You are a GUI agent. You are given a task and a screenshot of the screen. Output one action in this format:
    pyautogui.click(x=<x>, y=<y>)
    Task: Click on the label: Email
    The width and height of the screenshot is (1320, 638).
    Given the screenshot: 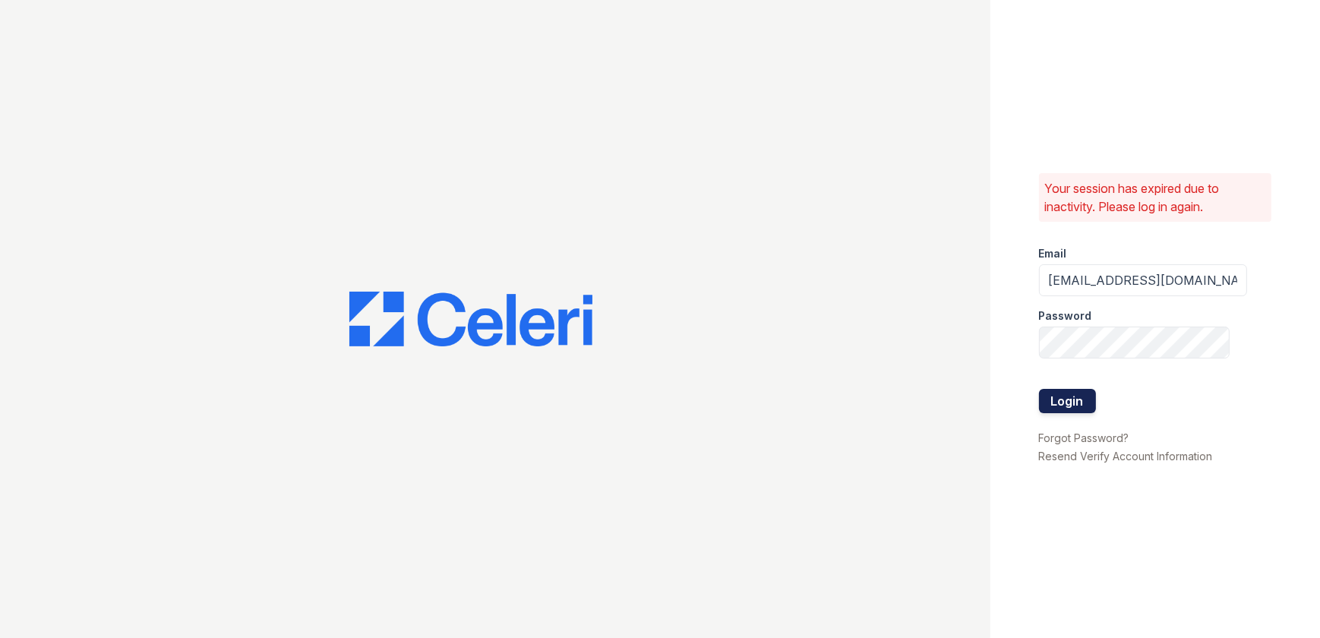 What is the action you would take?
    pyautogui.click(x=1052, y=254)
    